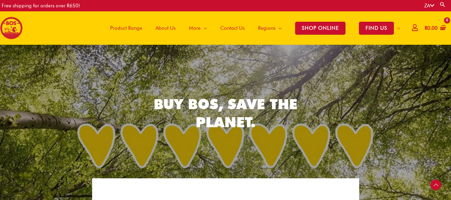 This screenshot has height=200, width=451. What do you see at coordinates (429, 6) in the screenshot?
I see `a: ZA` at bounding box center [429, 6].